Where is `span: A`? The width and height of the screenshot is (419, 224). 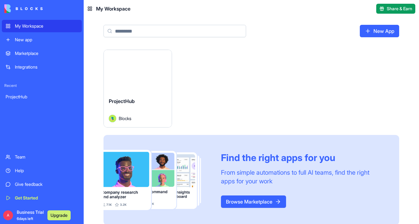
span: A is located at coordinates (8, 215).